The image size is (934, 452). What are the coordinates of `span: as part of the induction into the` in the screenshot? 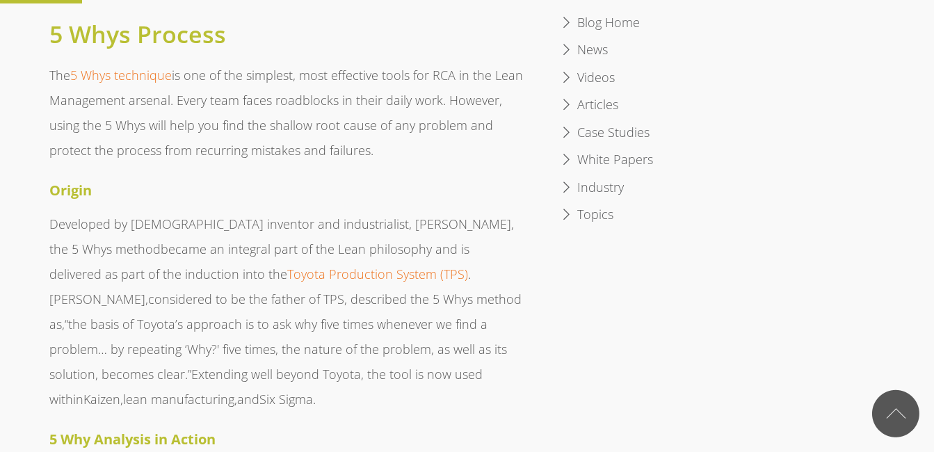 It's located at (196, 274).